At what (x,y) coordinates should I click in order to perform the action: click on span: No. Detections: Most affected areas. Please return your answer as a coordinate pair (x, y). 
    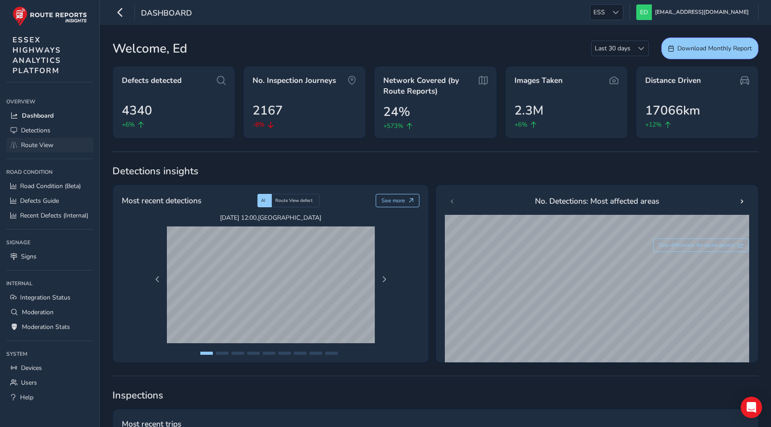
    Looking at the image, I should click on (597, 201).